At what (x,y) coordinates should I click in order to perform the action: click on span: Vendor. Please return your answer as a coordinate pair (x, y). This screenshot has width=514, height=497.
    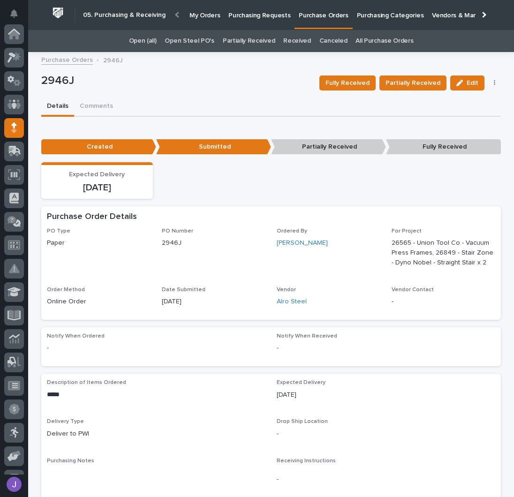
    Looking at the image, I should click on (286, 290).